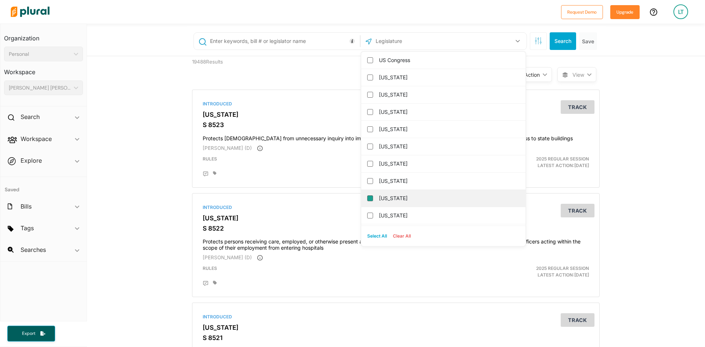 This screenshot has height=347, width=705. Describe the element at coordinates (680, 12) in the screenshot. I see `a: LT` at that location.